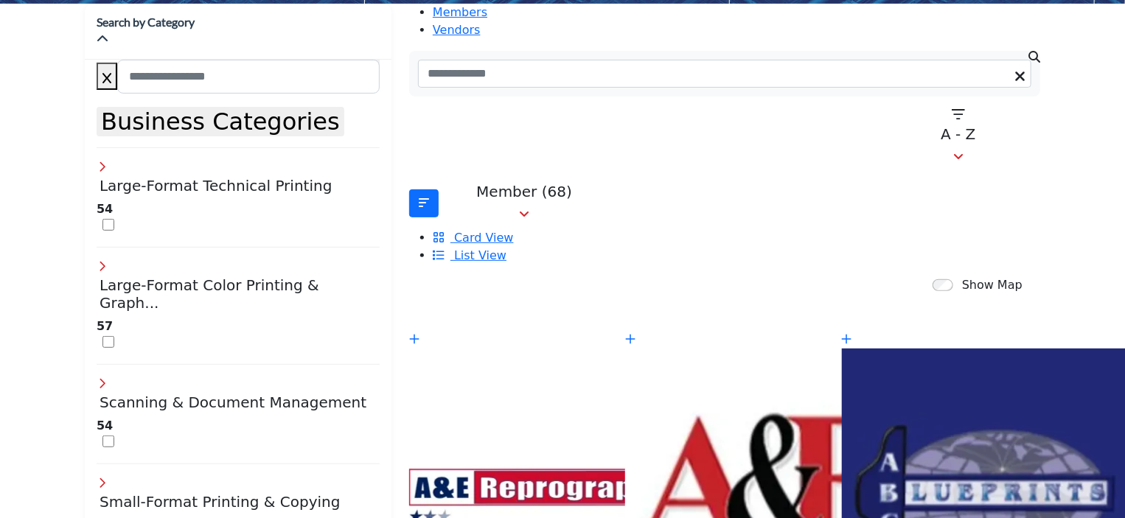 The width and height of the screenshot is (1125, 518). Describe the element at coordinates (424, 203) in the screenshot. I see `button: Filter categories` at that location.